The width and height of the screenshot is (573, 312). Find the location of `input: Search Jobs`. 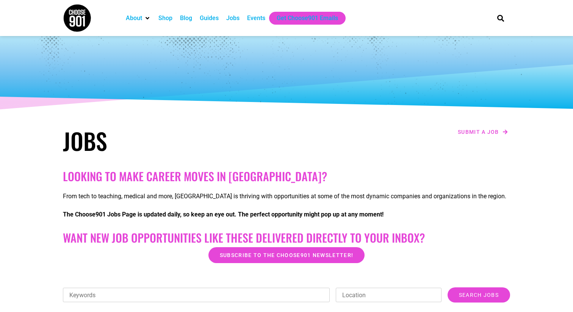

input: Search Jobs is located at coordinates (479, 295).